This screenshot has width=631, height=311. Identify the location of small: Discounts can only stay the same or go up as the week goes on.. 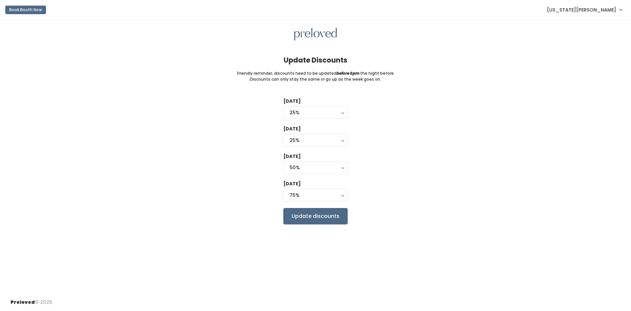
(315, 79).